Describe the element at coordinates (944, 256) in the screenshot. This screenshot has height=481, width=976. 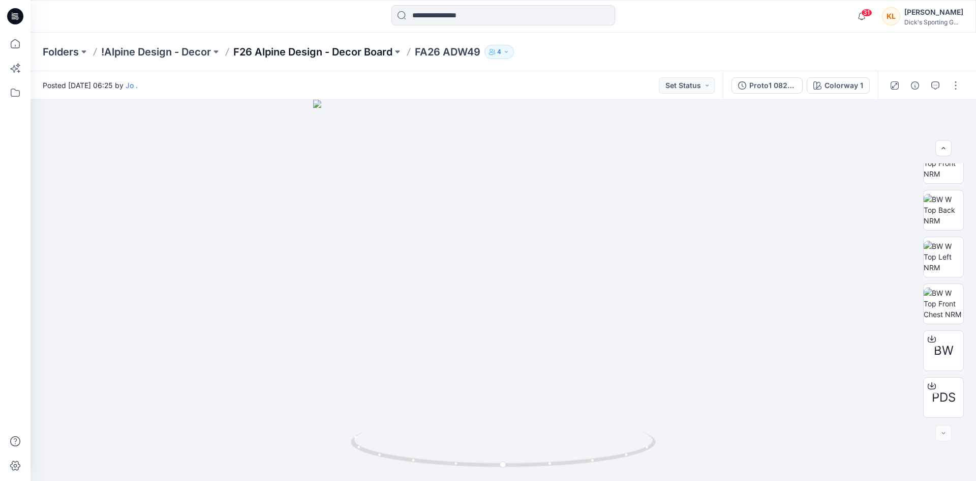
I see `img: BW W Top Left NRM` at that location.